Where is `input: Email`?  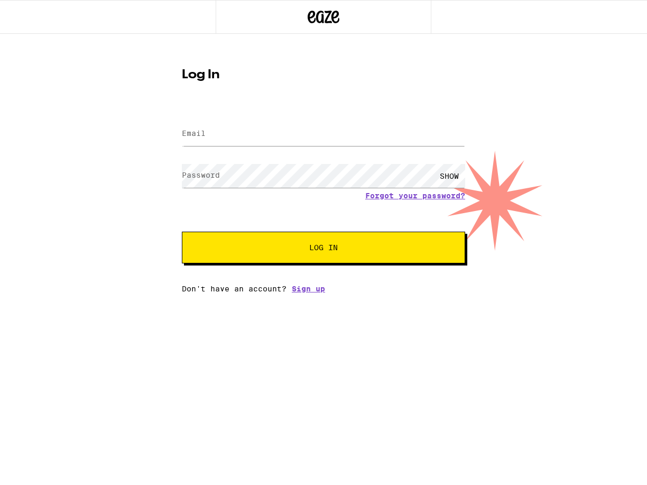 input: Email is located at coordinates (324, 134).